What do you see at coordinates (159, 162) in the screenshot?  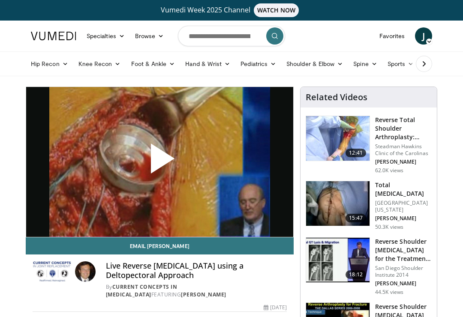 I see `video-js: Video Player` at bounding box center [159, 162].